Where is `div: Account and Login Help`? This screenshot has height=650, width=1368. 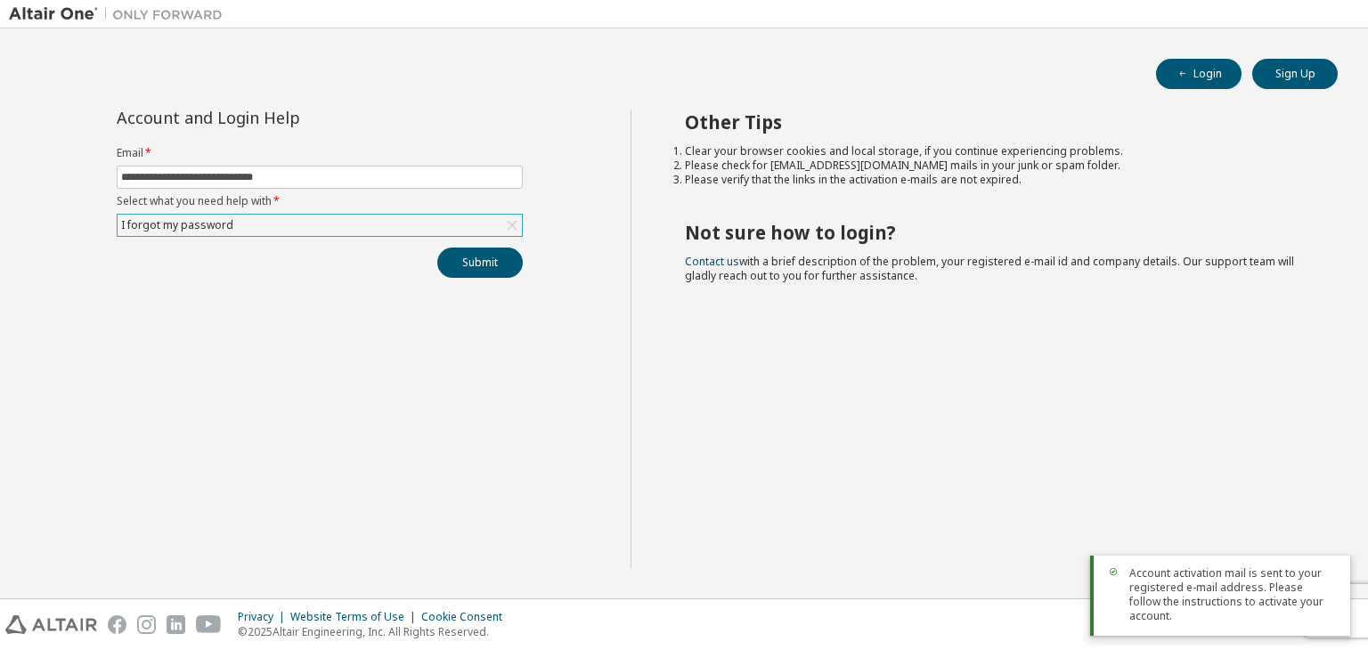
div: Account and Login Help is located at coordinates (279, 118).